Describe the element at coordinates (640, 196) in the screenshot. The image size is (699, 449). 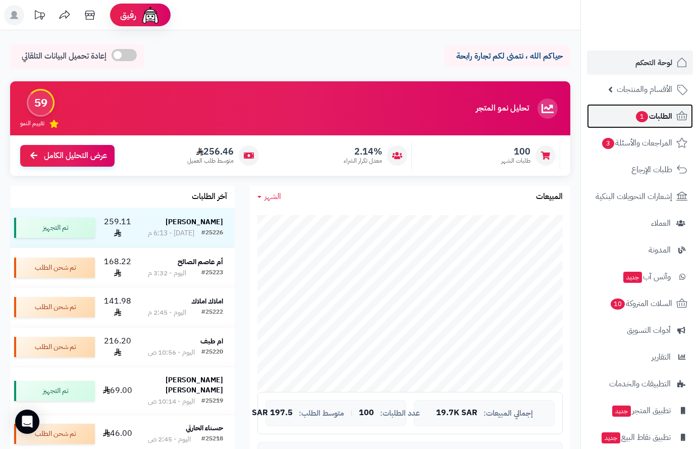
I see `a: إشعارات التحويلات البنكية` at that location.